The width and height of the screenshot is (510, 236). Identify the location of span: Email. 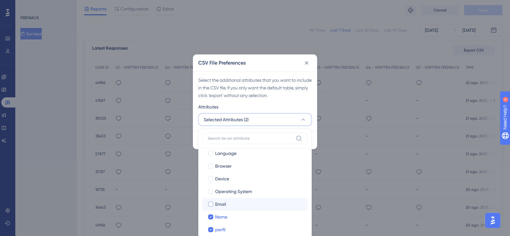
(220, 205).